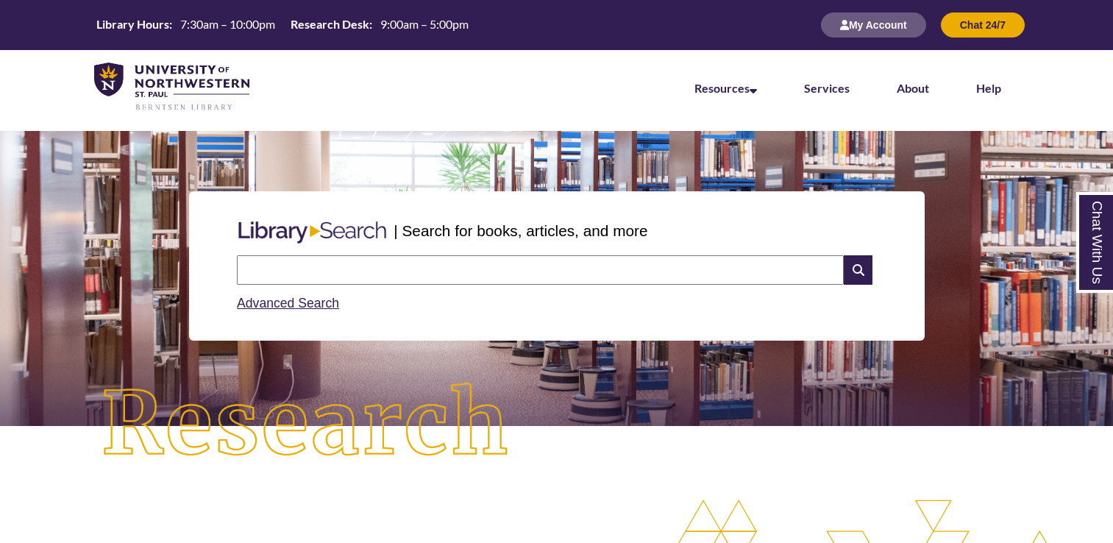 Image resolution: width=1113 pixels, height=543 pixels. Describe the element at coordinates (227, 24) in the screenshot. I see `span: 7:30am – 10:00pm` at that location.